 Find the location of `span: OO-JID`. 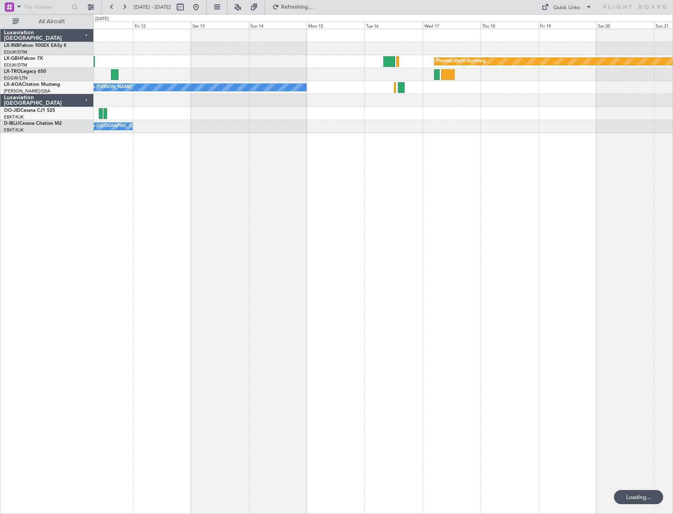

span: OO-JID is located at coordinates (12, 111).